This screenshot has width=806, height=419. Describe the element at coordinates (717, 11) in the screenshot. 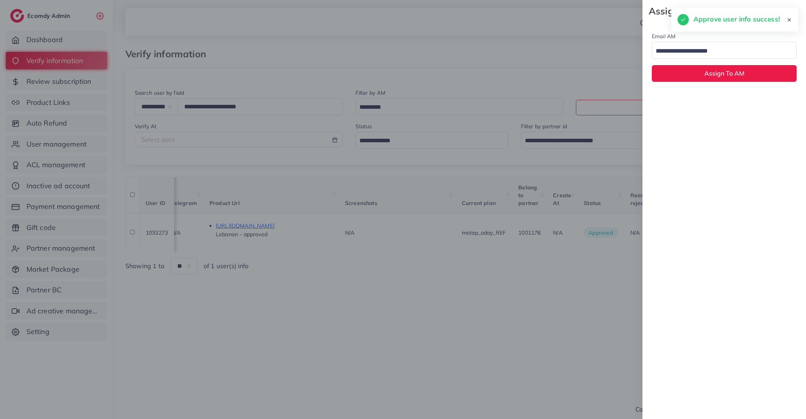

I see `strong: Assign To AM` at that location.